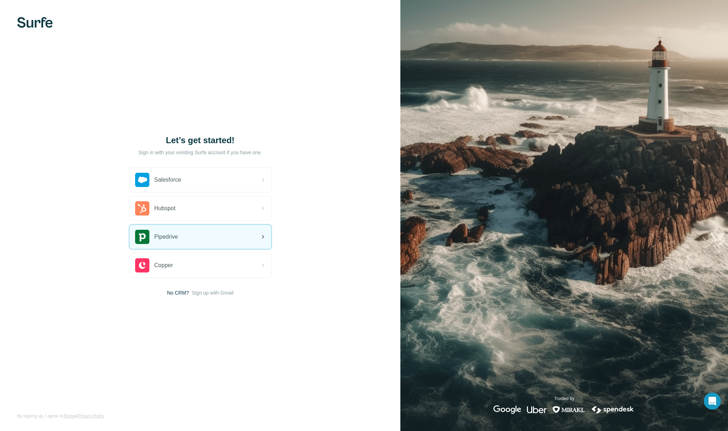 Image resolution: width=728 pixels, height=431 pixels. Describe the element at coordinates (200, 153) in the screenshot. I see `p: Sign in with your existing Surfe account if you have one.` at that location.